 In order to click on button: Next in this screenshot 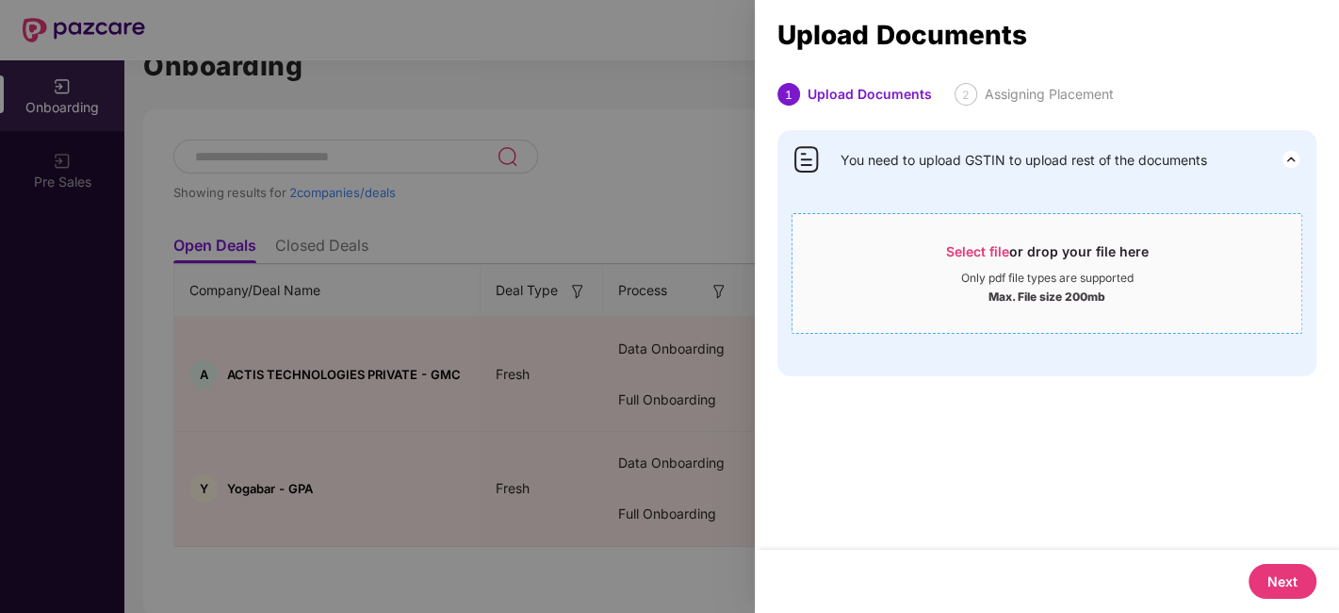, I will do `click(1283, 581)`.